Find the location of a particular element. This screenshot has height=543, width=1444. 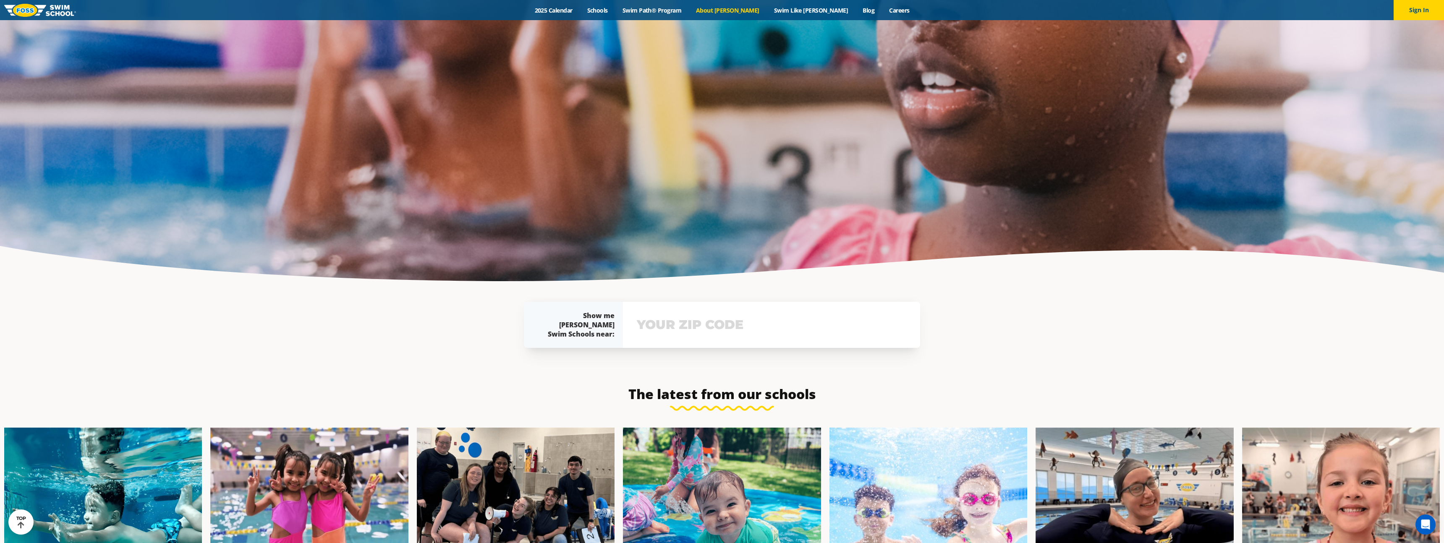

a: Schools is located at coordinates (597, 10).